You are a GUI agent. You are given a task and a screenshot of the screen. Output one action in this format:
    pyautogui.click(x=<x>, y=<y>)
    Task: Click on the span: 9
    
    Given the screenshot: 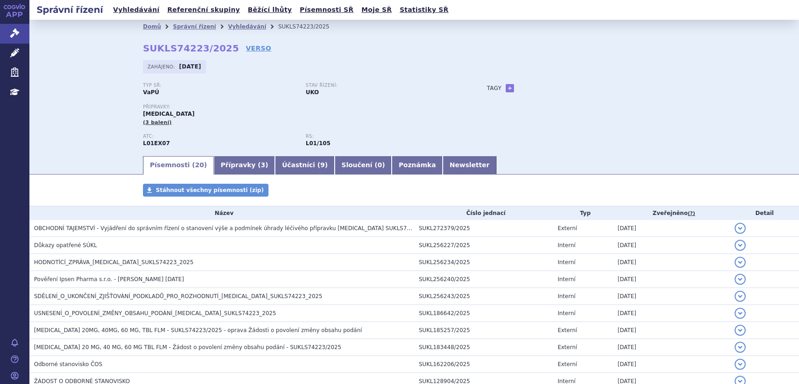 What is the action you would take?
    pyautogui.click(x=323, y=165)
    